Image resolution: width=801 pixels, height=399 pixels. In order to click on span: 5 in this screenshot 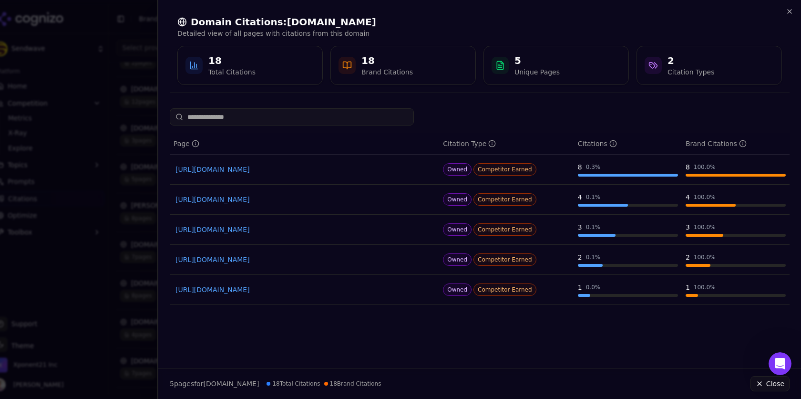, I will do `click(172, 383)`.